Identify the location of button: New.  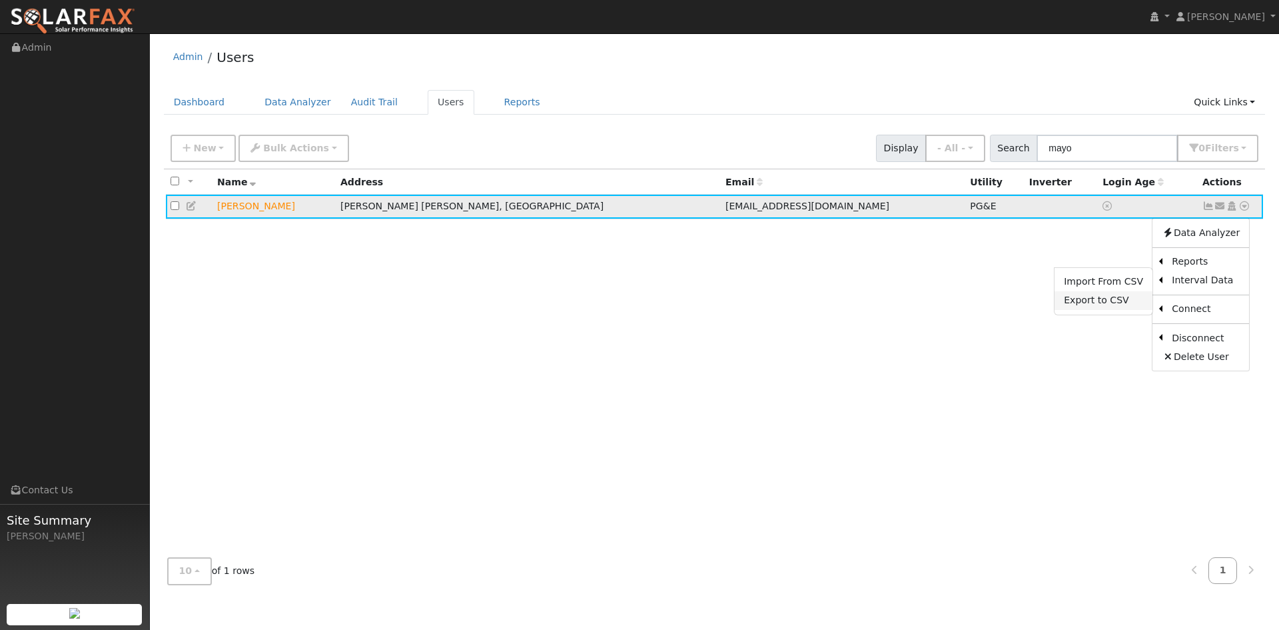
(203, 148).